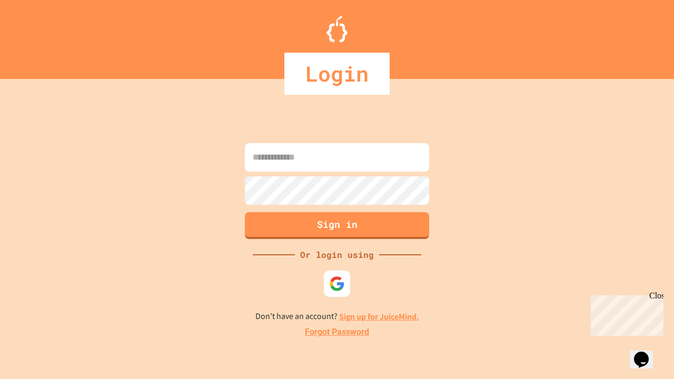 Image resolution: width=674 pixels, height=379 pixels. What do you see at coordinates (337, 29) in the screenshot?
I see `img: Logo.svg` at bounding box center [337, 29].